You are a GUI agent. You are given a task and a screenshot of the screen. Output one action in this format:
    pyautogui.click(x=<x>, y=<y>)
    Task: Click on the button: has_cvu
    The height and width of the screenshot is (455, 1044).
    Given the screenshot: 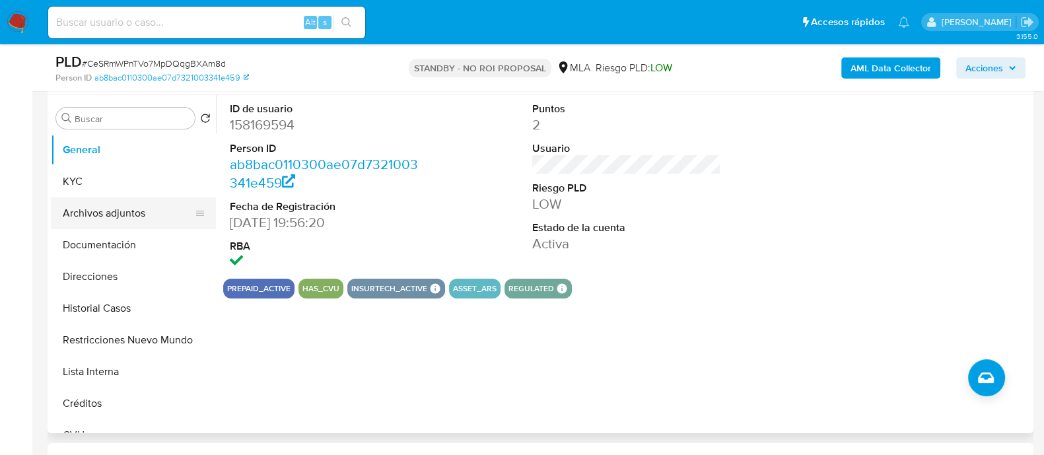 What is the action you would take?
    pyautogui.click(x=321, y=289)
    